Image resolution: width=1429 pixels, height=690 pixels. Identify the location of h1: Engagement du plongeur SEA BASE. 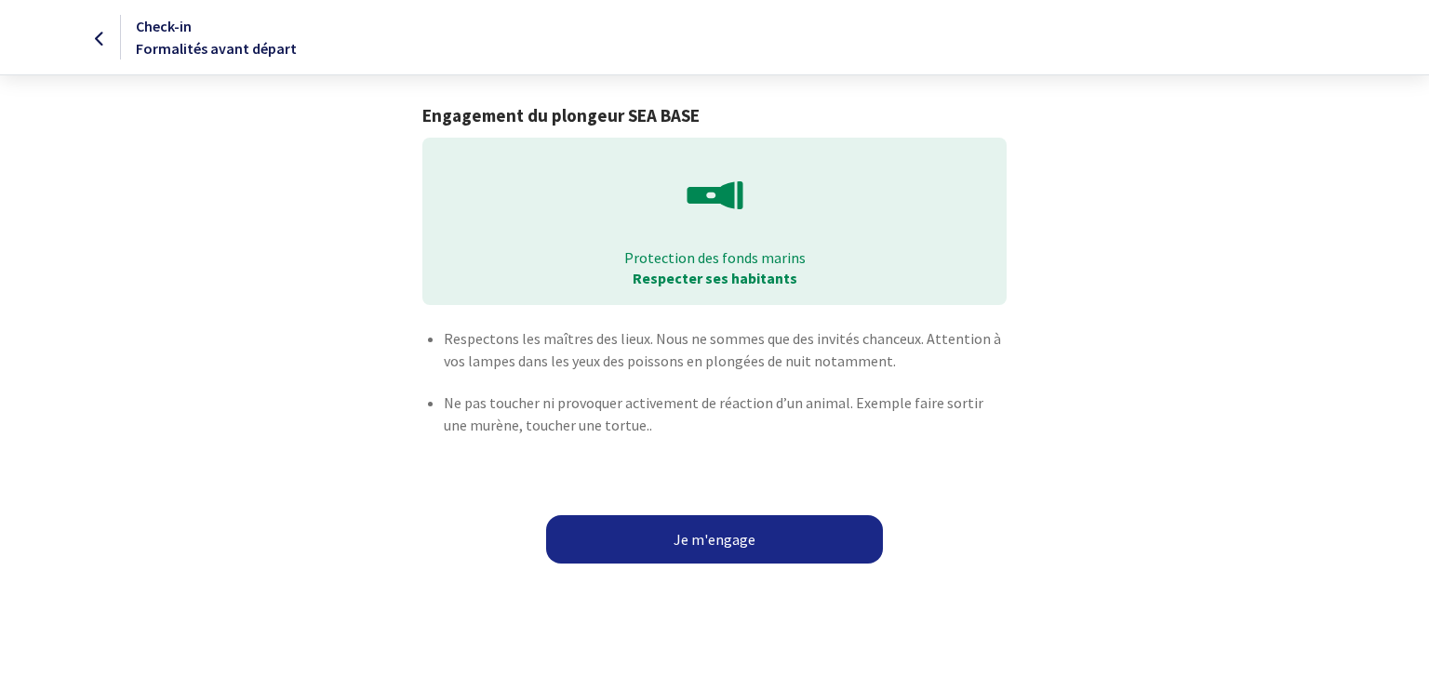
(714, 115).